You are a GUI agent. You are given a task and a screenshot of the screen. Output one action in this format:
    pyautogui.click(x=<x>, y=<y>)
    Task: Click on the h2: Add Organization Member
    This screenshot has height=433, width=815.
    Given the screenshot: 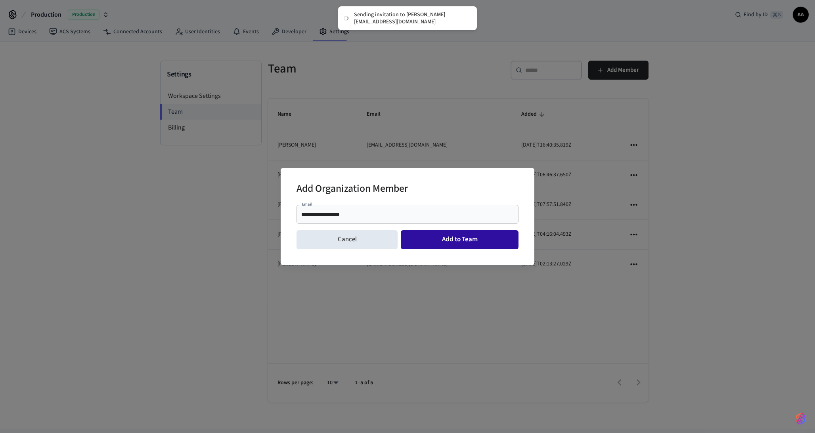 What is the action you would take?
    pyautogui.click(x=352, y=189)
    